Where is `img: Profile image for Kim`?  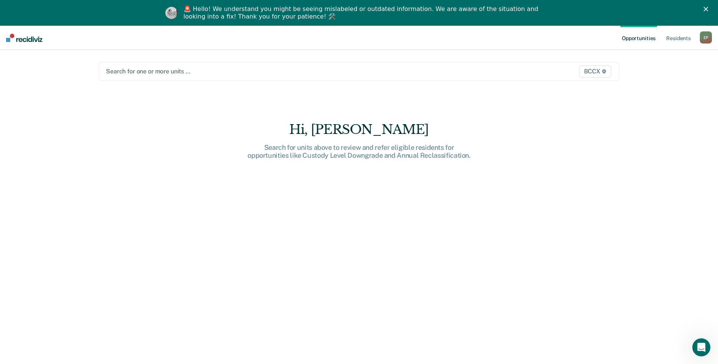 img: Profile image for Kim is located at coordinates (171, 13).